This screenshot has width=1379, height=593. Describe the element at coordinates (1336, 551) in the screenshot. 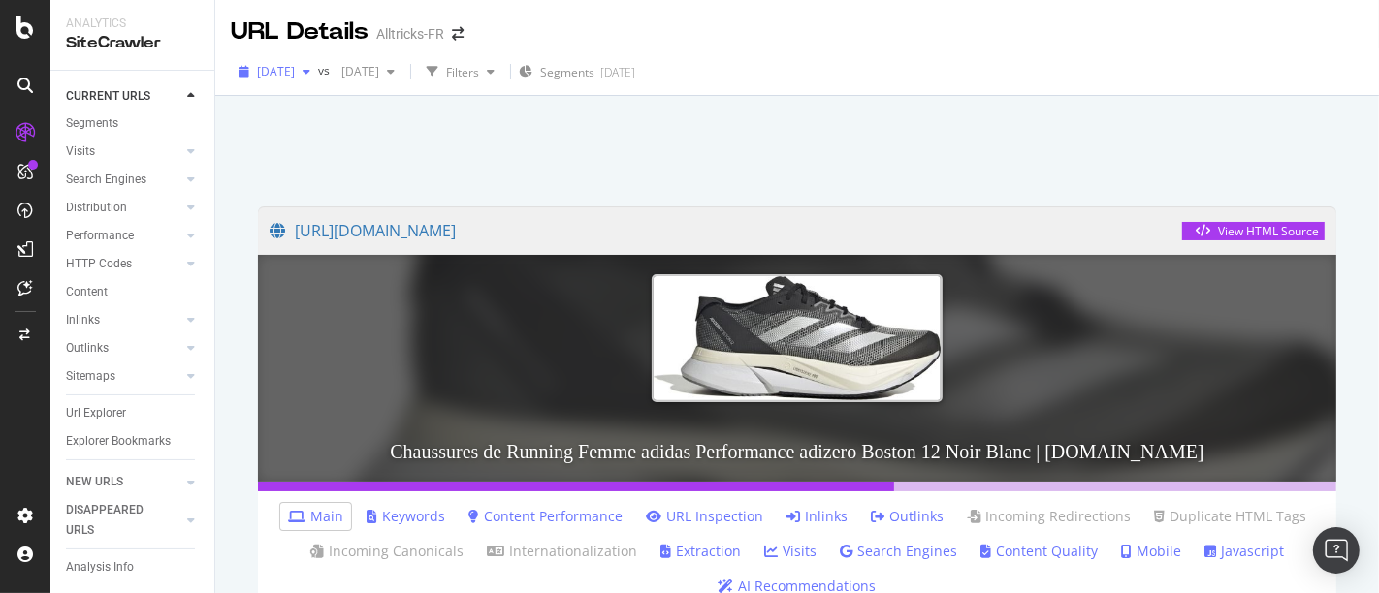

I see `div: Open Intercom Messenger` at that location.